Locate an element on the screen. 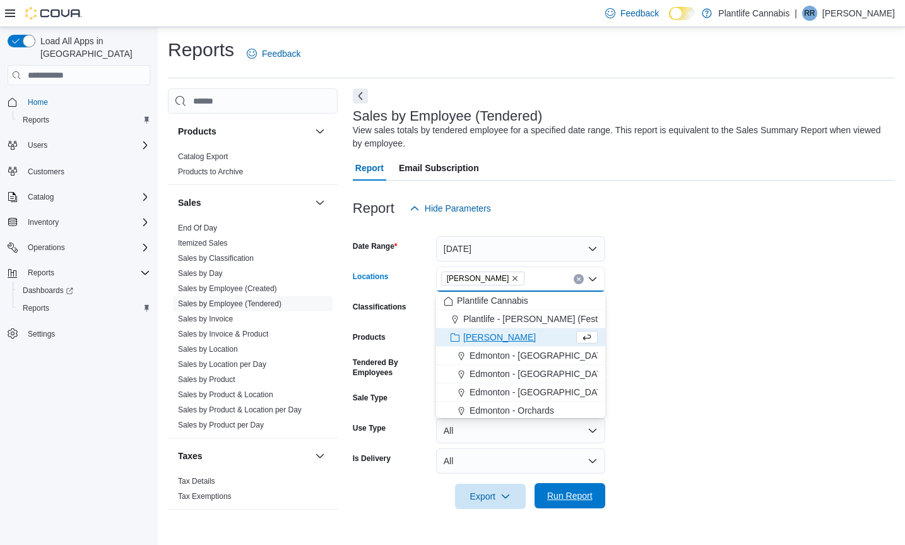 Image resolution: width=905 pixels, height=545 pixels. span: Plantlife Cannabis is located at coordinates (492, 300).